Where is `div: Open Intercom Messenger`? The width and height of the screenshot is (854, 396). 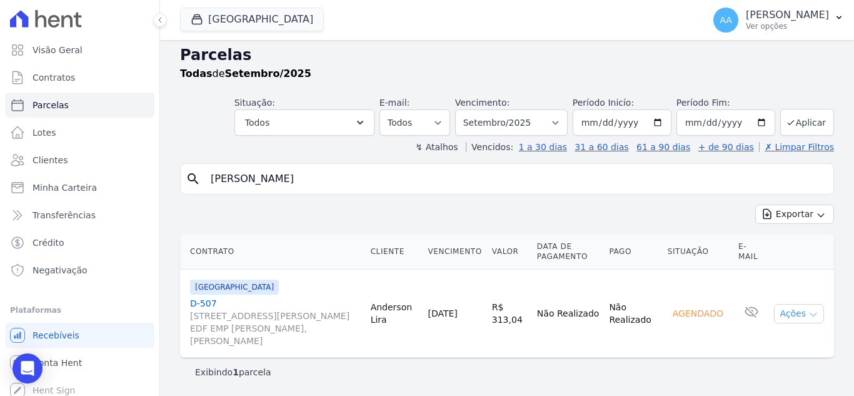 div: Open Intercom Messenger is located at coordinates (28, 368).